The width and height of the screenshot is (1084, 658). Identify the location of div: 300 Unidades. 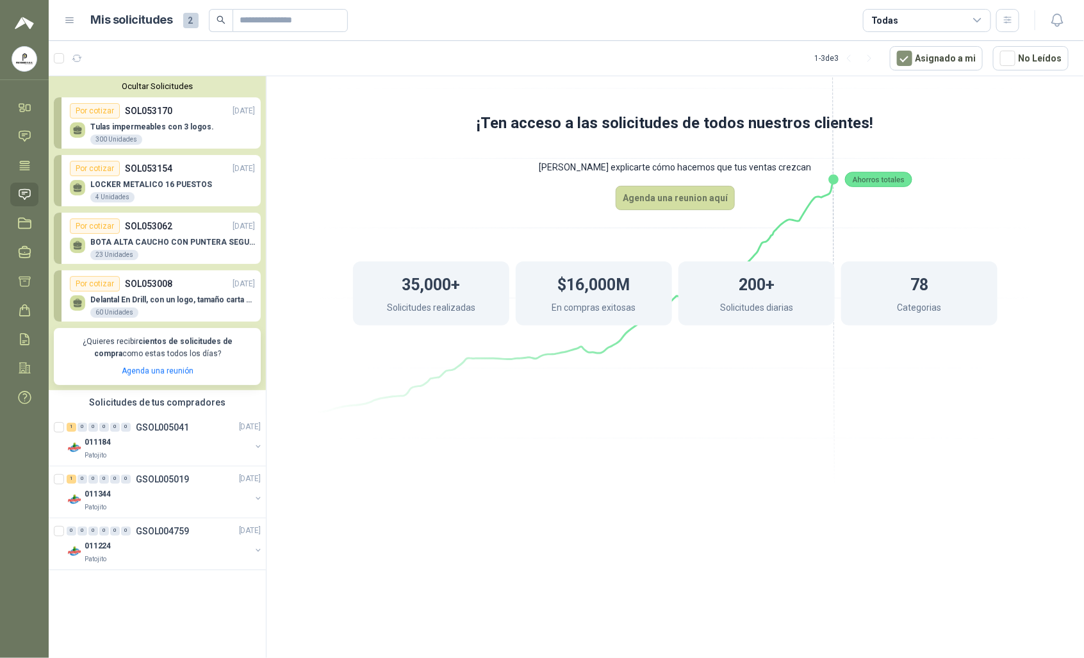
(116, 140).